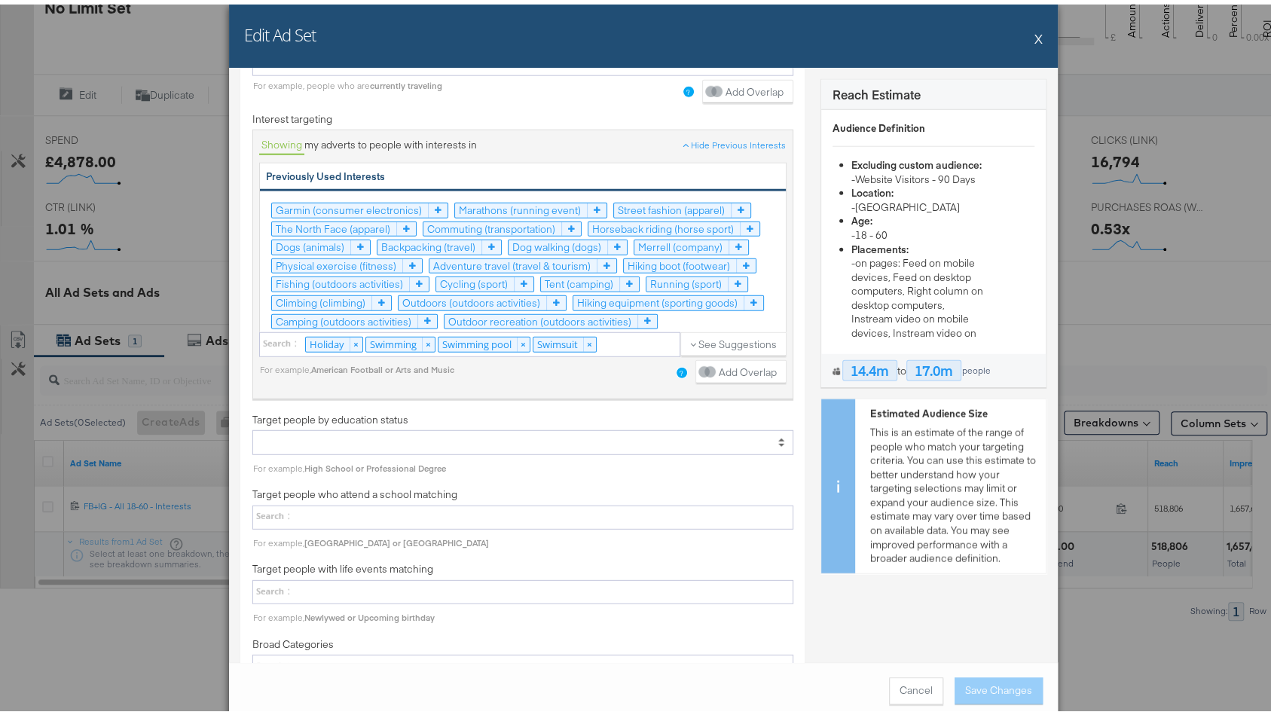  Describe the element at coordinates (343, 564) in the screenshot. I see `label: Target people with life events matching` at that location.